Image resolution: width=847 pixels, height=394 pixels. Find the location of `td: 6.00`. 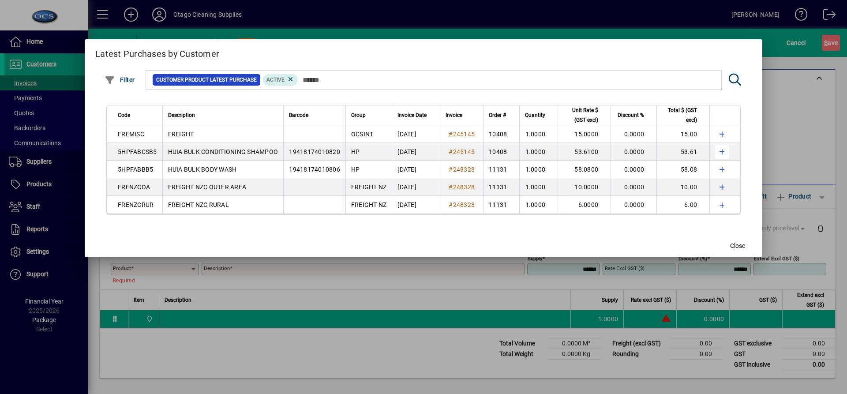

td: 6.00 is located at coordinates (683, 205).